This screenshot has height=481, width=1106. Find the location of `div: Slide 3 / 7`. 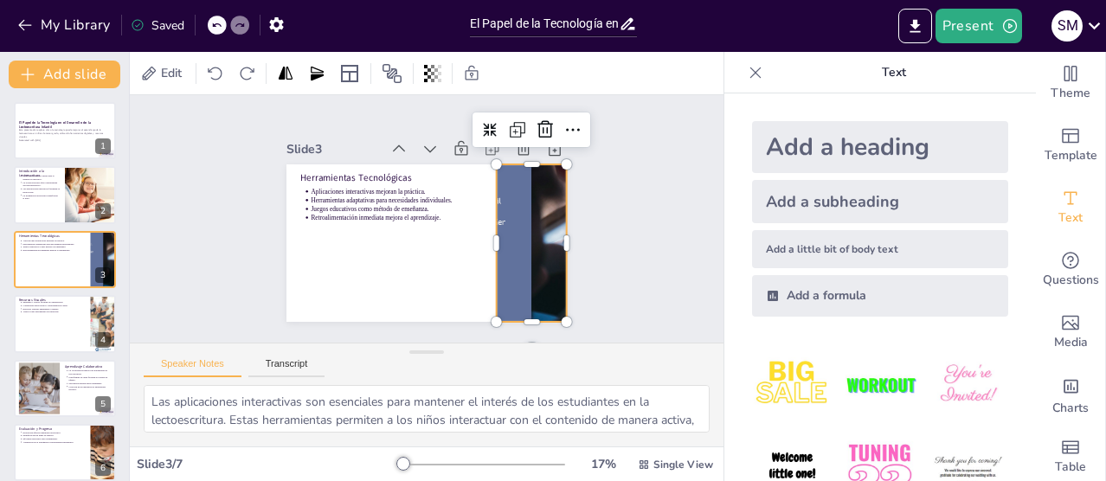

div: Slide 3 / 7 is located at coordinates (267, 464).